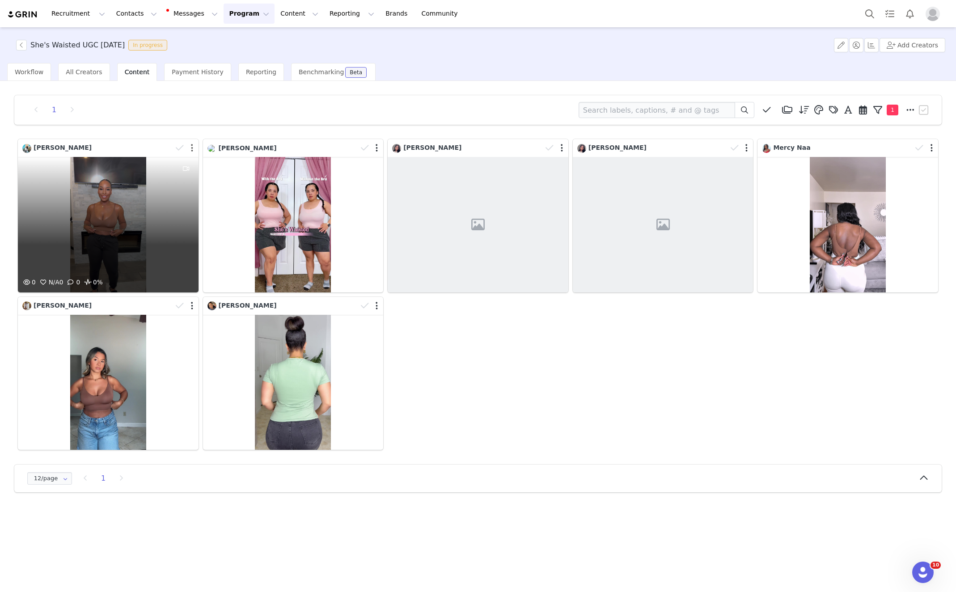 This screenshot has height=592, width=956. Describe the element at coordinates (356, 72) in the screenshot. I see `div: Beta` at that location.